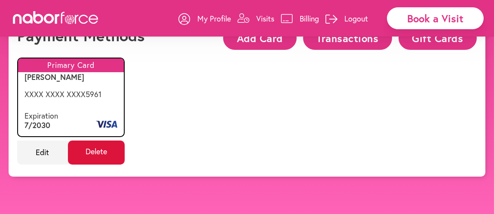  Describe the element at coordinates (214, 18) in the screenshot. I see `p: My Profile` at that location.